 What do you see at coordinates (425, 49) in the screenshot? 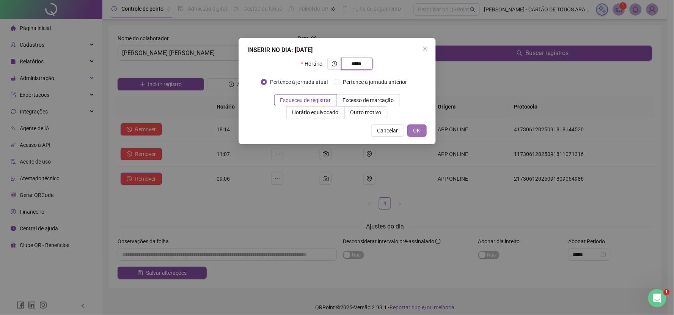
I see `span: close` at bounding box center [425, 49].